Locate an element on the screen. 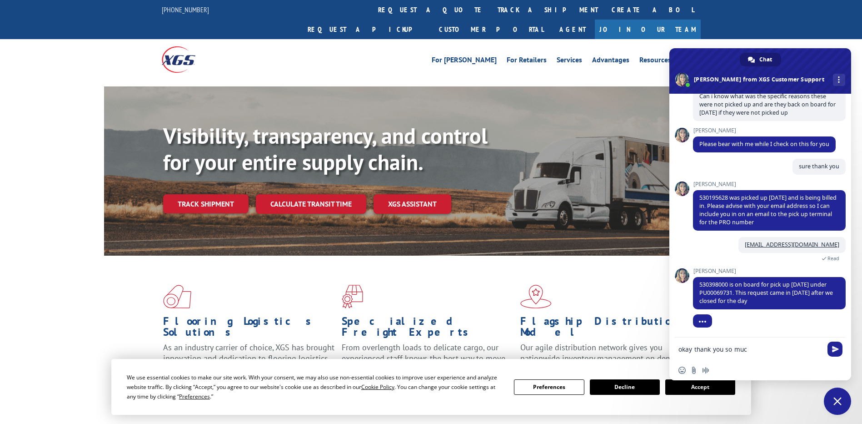 The width and height of the screenshot is (862, 424). b: Visibility, transparency, and control for your entire supply chain. is located at coordinates (325, 149).